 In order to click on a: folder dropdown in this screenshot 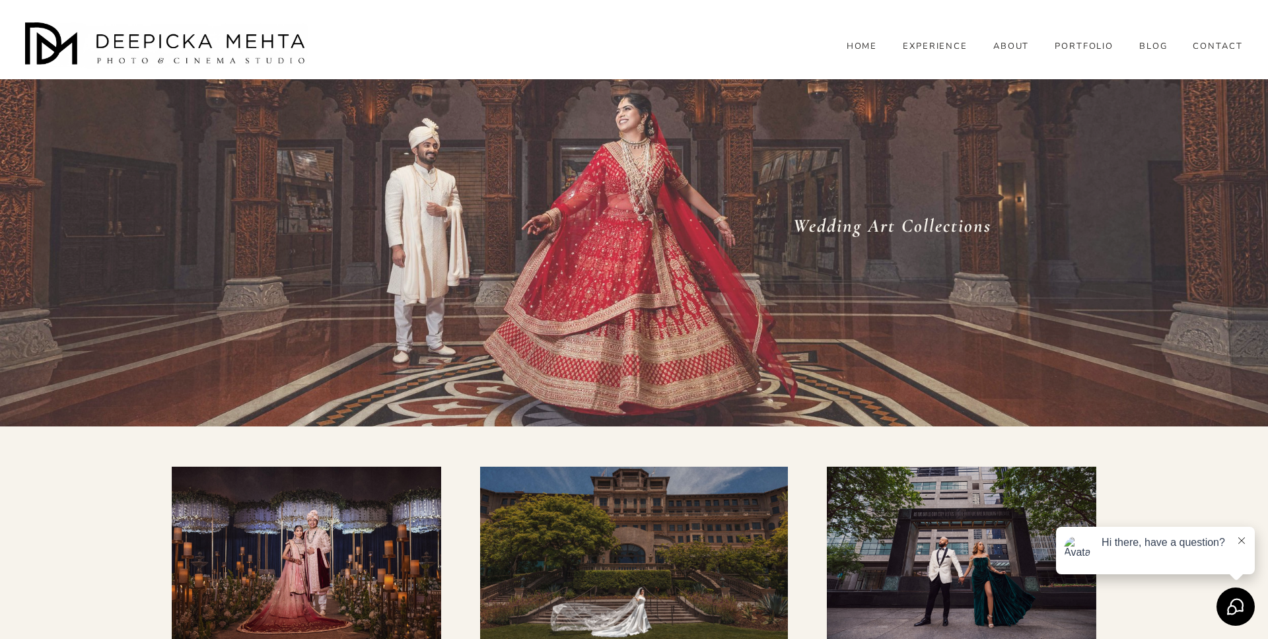, I will do `click(1153, 47)`.